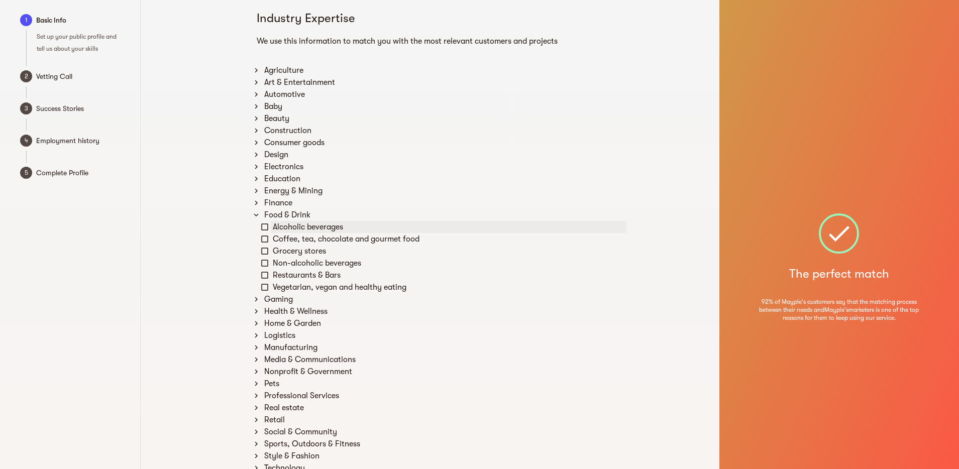  I want to click on h6: We use this information to match you with the most relevant customers and projects, so click(440, 41).